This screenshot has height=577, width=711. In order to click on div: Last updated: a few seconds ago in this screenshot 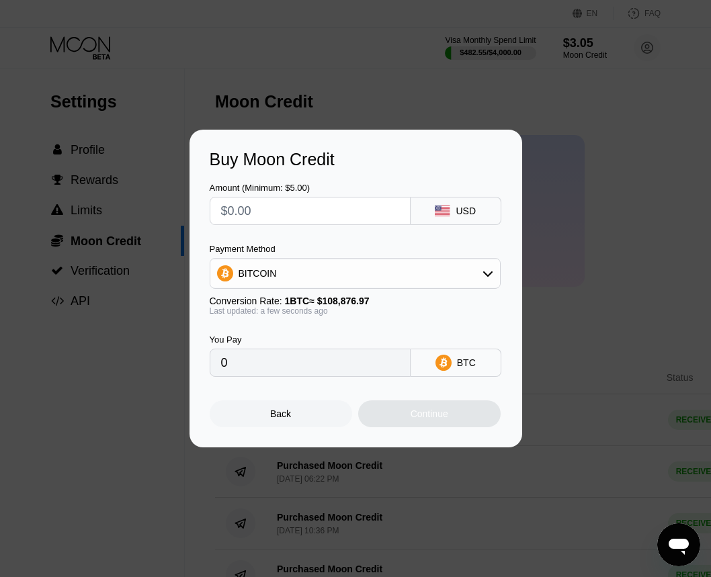, I will do `click(355, 311)`.